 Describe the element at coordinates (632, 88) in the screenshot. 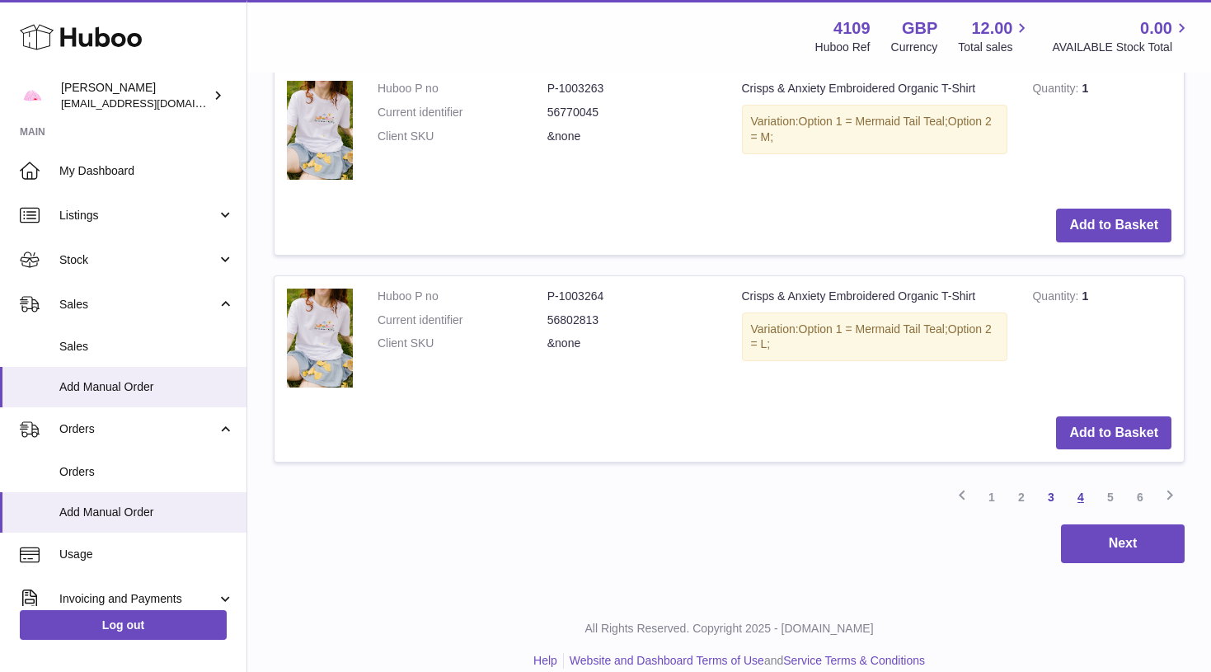

I see `dd: P-1003263` at that location.